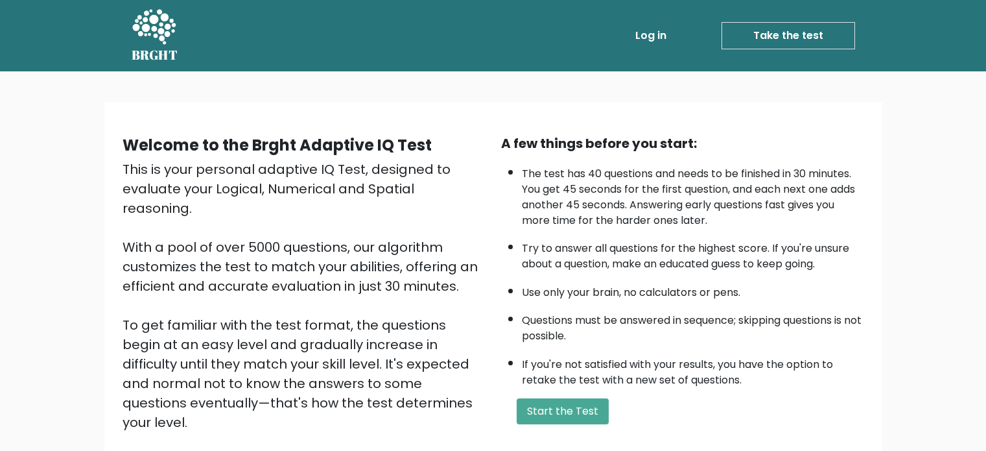 Image resolution: width=986 pixels, height=451 pixels. What do you see at coordinates (693, 325) in the screenshot?
I see `li: Questions must be answered in sequence; skipping questions is not possible.` at bounding box center [693, 325].